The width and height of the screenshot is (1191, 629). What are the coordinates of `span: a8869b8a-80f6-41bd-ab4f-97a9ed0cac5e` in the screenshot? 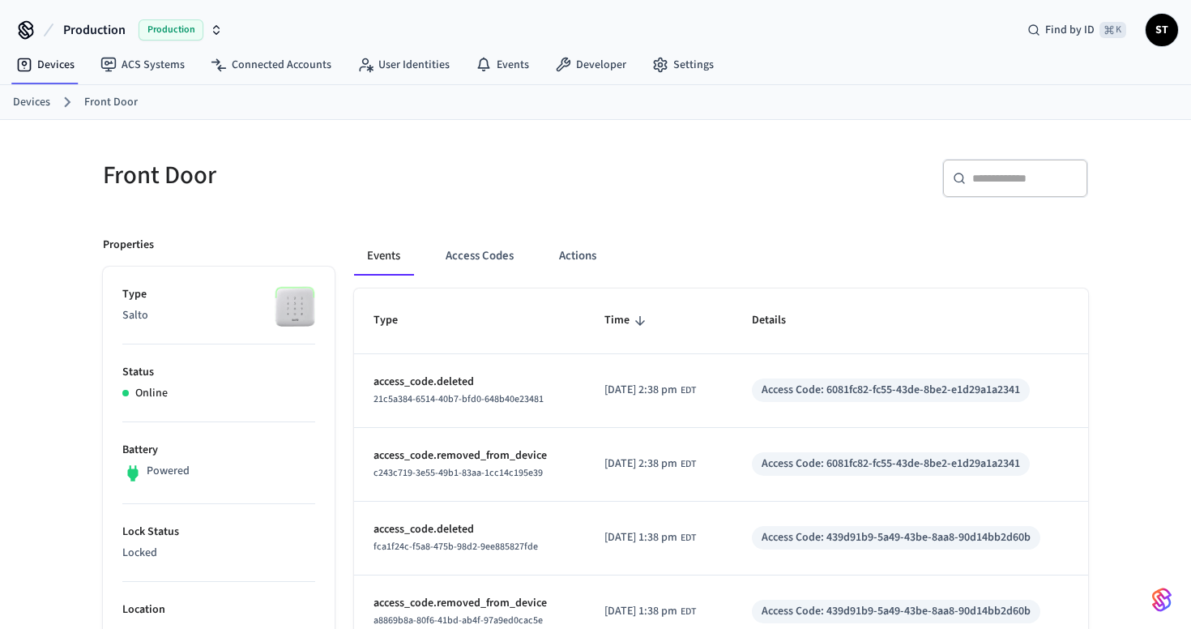 It's located at (458, 620).